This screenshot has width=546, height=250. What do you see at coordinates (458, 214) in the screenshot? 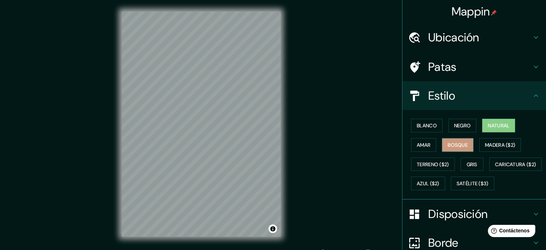
I see `font: Disposición` at bounding box center [458, 214].